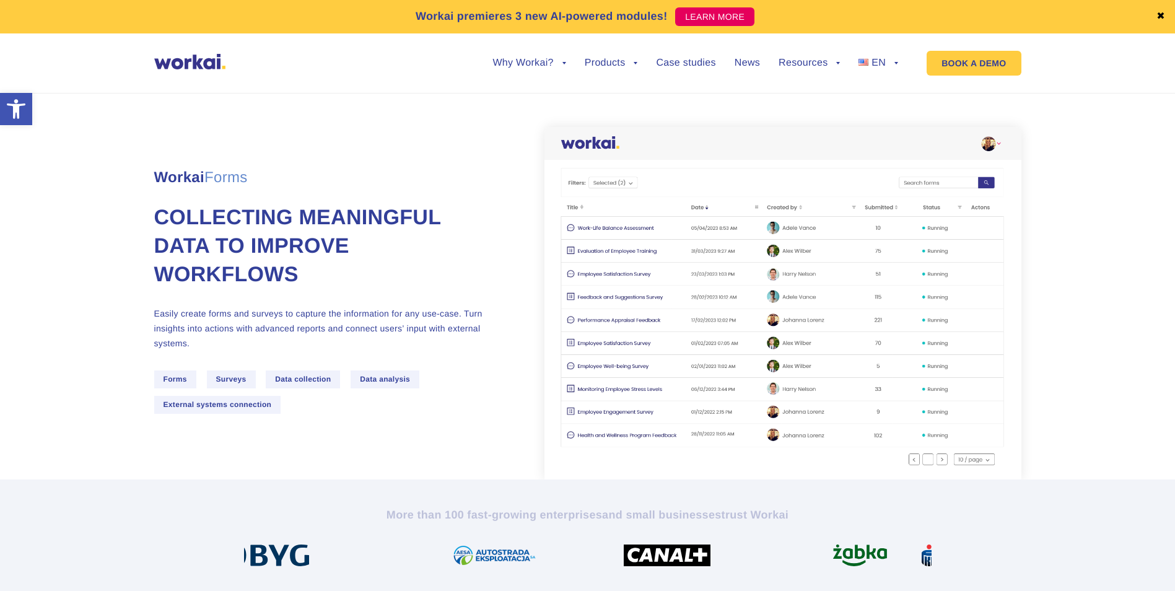 The width and height of the screenshot is (1175, 591). What do you see at coordinates (715, 17) in the screenshot?
I see `a: LEARN MORE` at bounding box center [715, 17].